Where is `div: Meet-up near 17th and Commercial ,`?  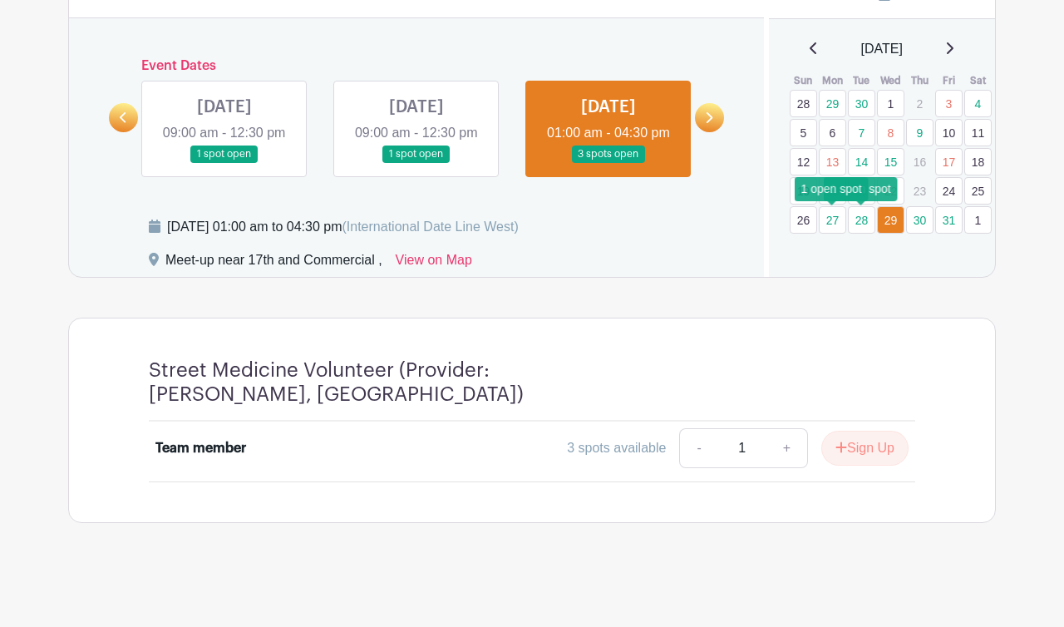 div: Meet-up near 17th and Commercial , is located at coordinates (273, 263).